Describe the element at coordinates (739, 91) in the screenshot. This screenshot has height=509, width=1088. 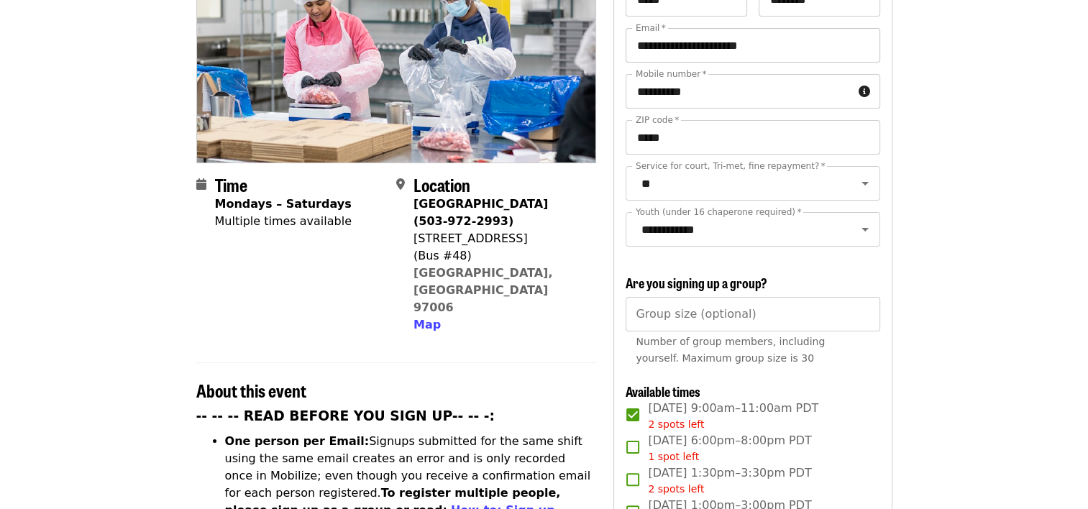
I see `input: Mobile number` at that location.